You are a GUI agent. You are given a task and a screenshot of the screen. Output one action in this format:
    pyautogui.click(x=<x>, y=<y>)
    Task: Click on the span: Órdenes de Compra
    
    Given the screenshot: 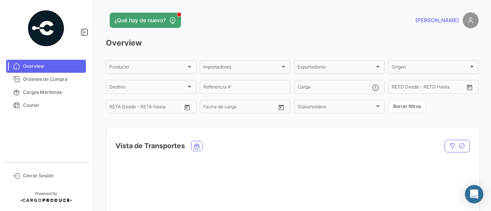 What is the action you would take?
    pyautogui.click(x=53, y=79)
    